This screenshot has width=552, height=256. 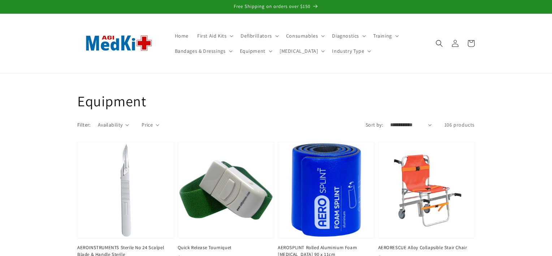 I want to click on h2: Filter:, so click(x=84, y=125).